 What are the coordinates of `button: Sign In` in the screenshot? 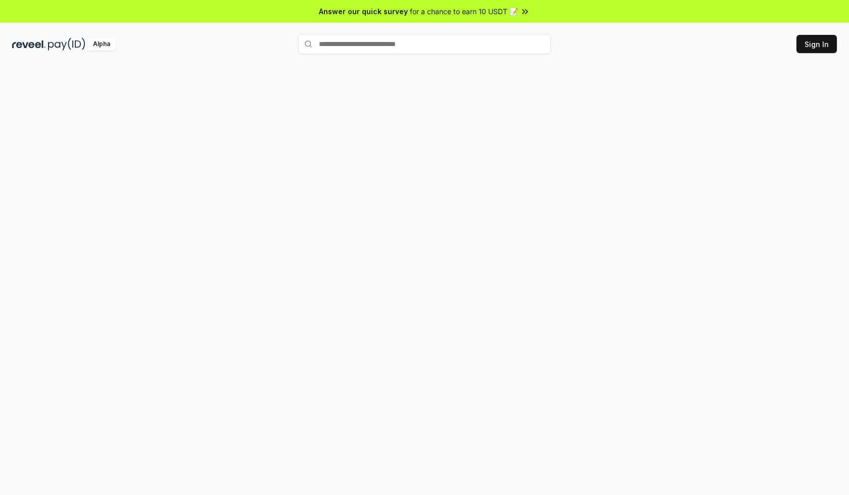 It's located at (816, 44).